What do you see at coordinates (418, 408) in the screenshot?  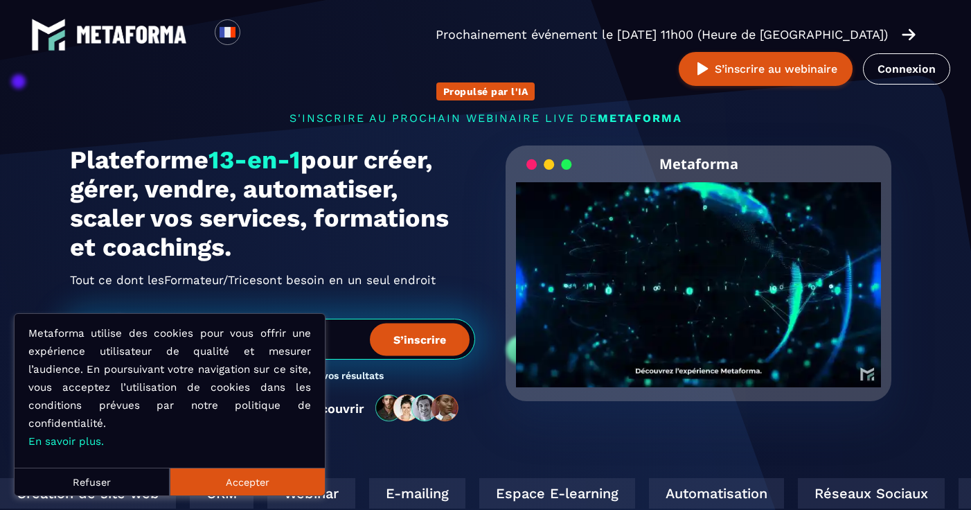 I see `img: community-people` at bounding box center [418, 408].